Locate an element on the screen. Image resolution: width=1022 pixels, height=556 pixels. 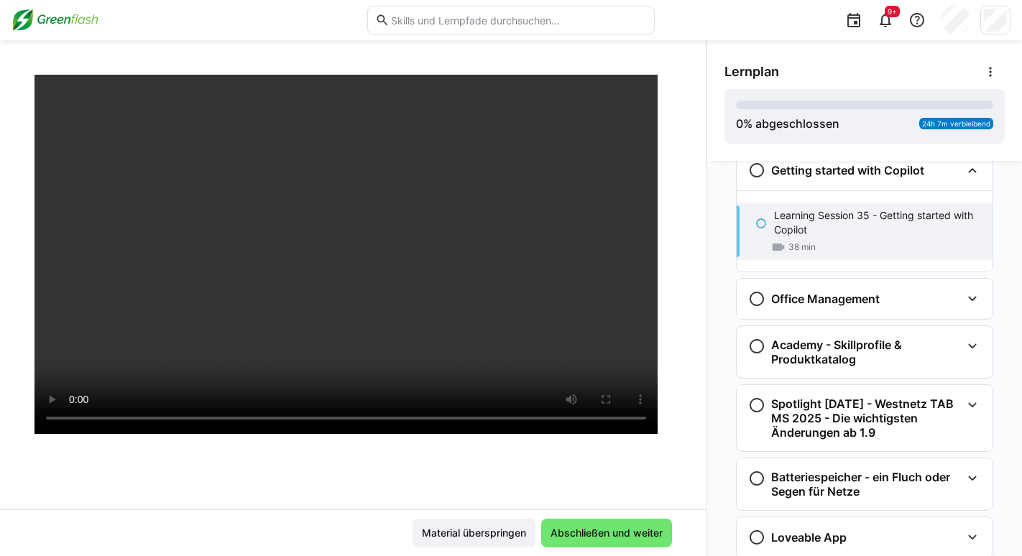
span: 38 min is located at coordinates (802, 247).